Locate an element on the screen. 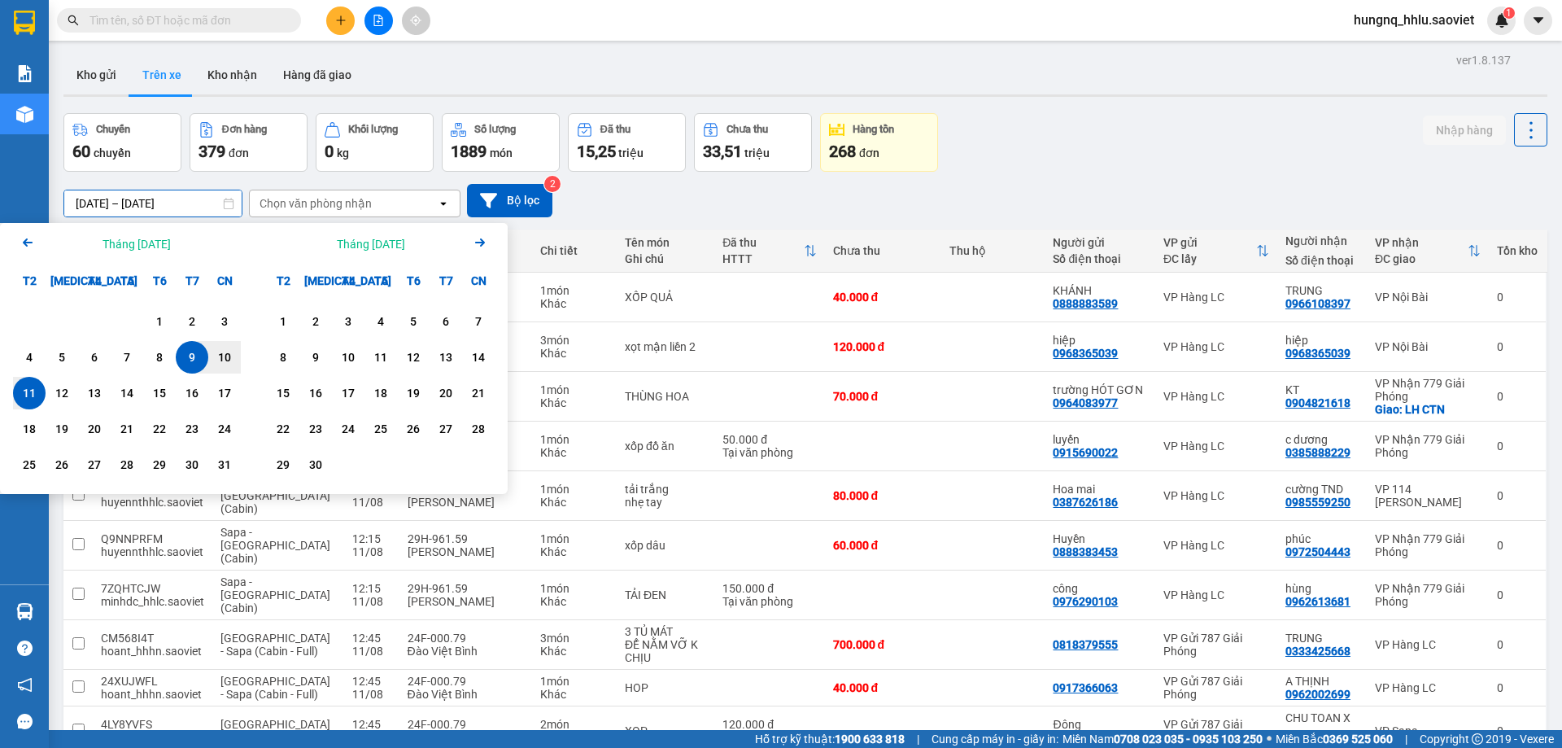  button: Previous month. is located at coordinates (28, 243).